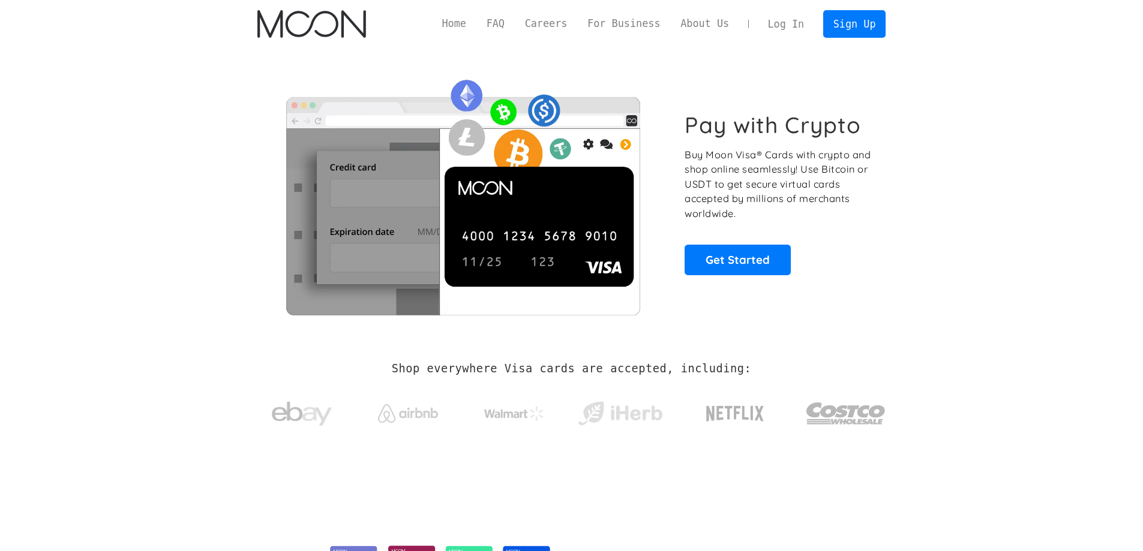  Describe the element at coordinates (854, 23) in the screenshot. I see `a: Sign Up` at that location.